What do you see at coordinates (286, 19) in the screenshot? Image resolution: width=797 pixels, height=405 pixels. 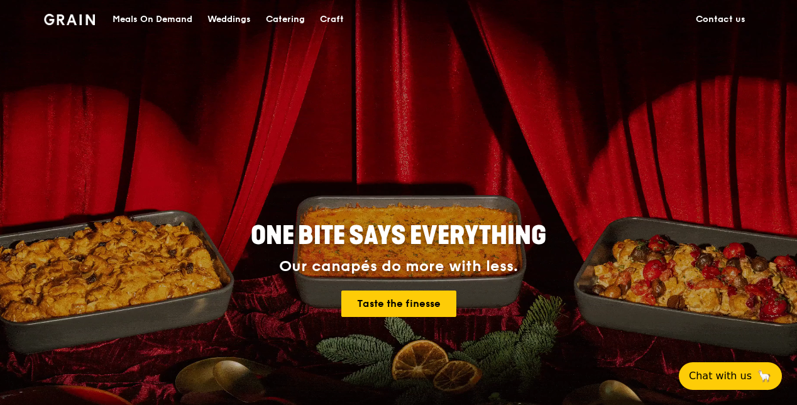 I see `div: Catering` at bounding box center [286, 19].